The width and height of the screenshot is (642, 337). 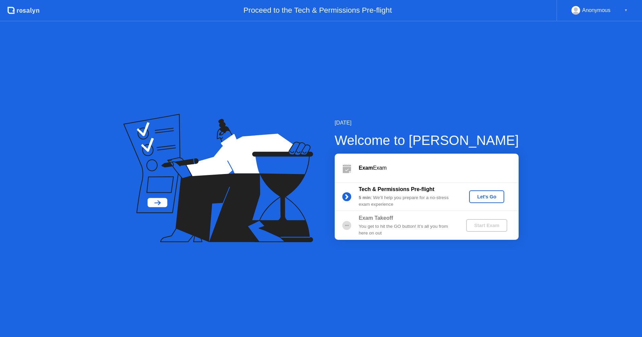 I want to click on button: Start Exam, so click(x=487, y=226).